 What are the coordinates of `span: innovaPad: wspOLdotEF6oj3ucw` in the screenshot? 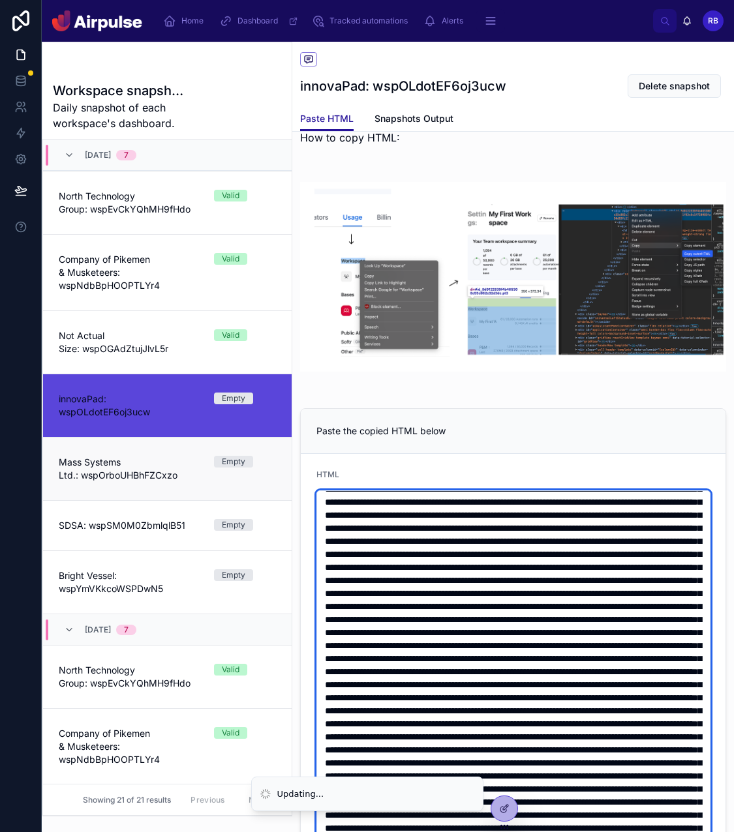 It's located at (128, 406).